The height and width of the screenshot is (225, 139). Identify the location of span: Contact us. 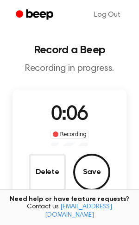
(70, 211).